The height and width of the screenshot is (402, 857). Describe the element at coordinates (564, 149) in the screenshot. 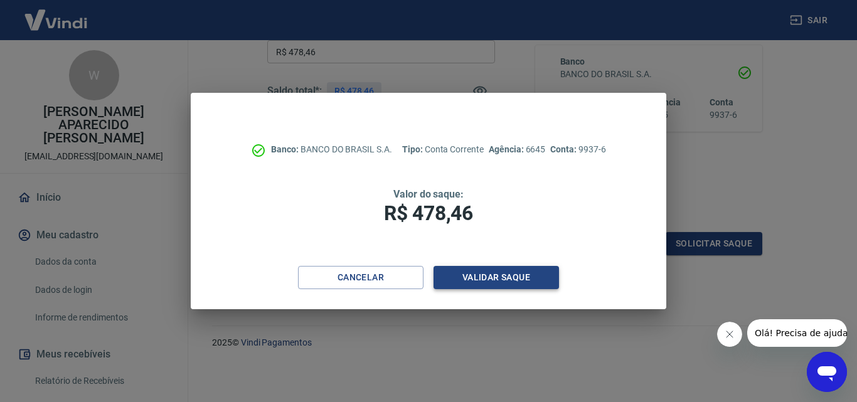

I see `span: Conta:` at that location.